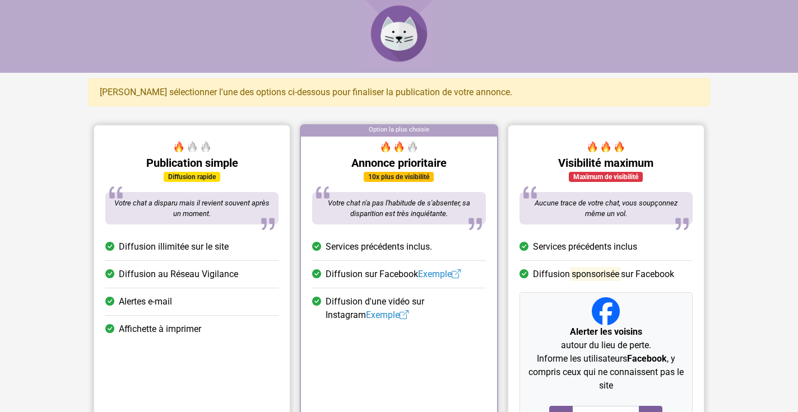 The height and width of the screenshot is (412, 798). I want to click on h5: Annonce prioritaire, so click(398, 163).